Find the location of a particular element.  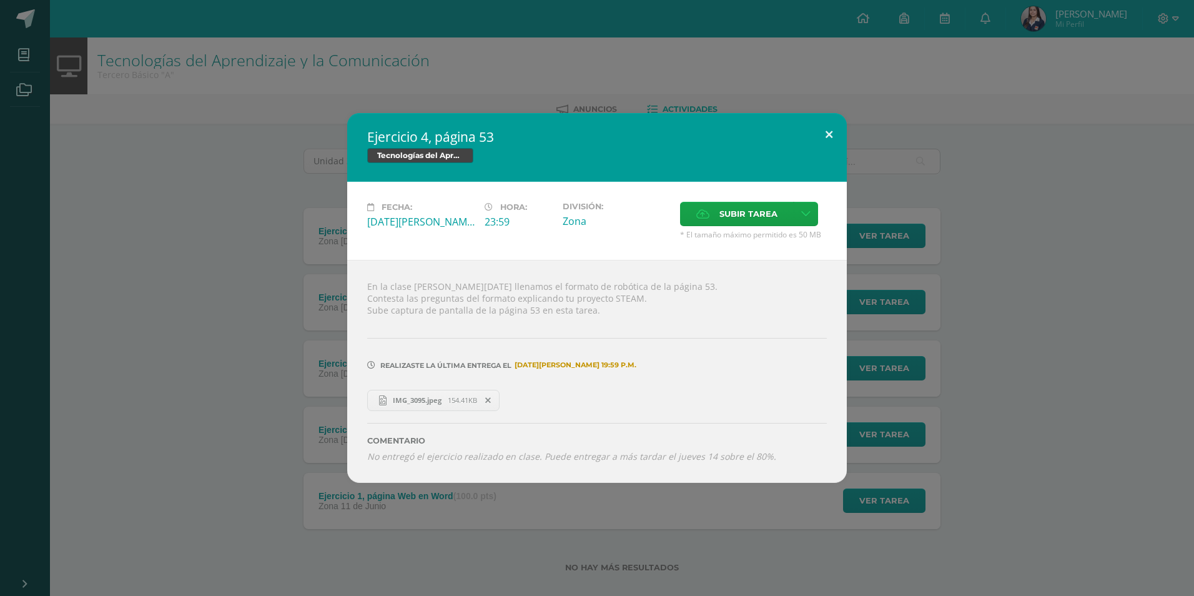

span: Hora: is located at coordinates (513, 207).